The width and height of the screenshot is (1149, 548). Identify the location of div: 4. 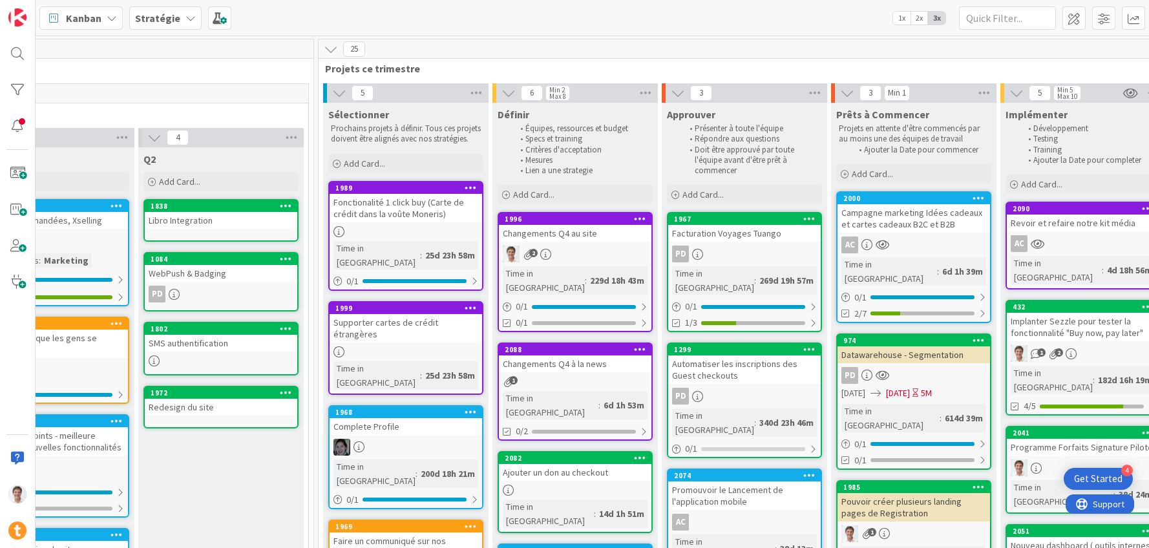
(1127, 471).